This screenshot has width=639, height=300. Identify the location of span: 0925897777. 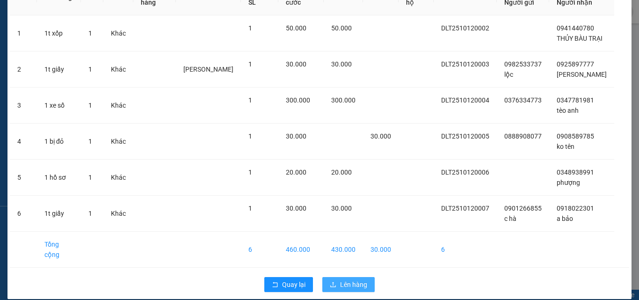
(575, 64).